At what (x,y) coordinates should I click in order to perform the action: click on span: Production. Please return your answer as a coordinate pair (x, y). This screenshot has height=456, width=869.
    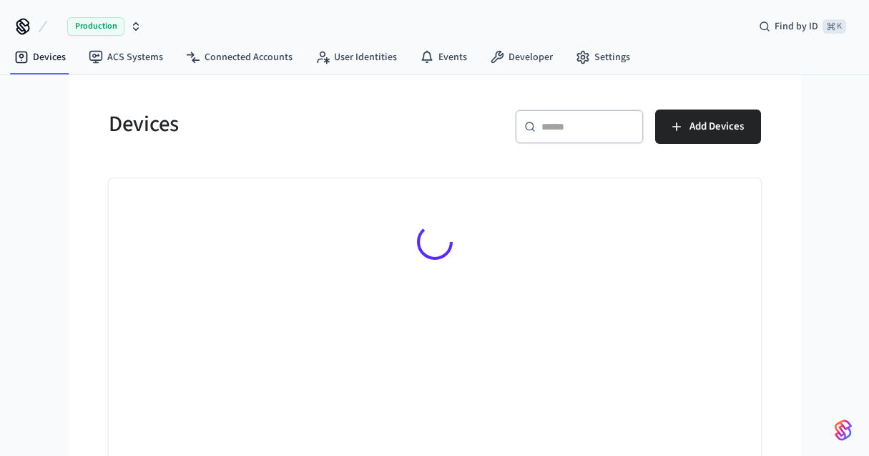
    Looking at the image, I should click on (96, 26).